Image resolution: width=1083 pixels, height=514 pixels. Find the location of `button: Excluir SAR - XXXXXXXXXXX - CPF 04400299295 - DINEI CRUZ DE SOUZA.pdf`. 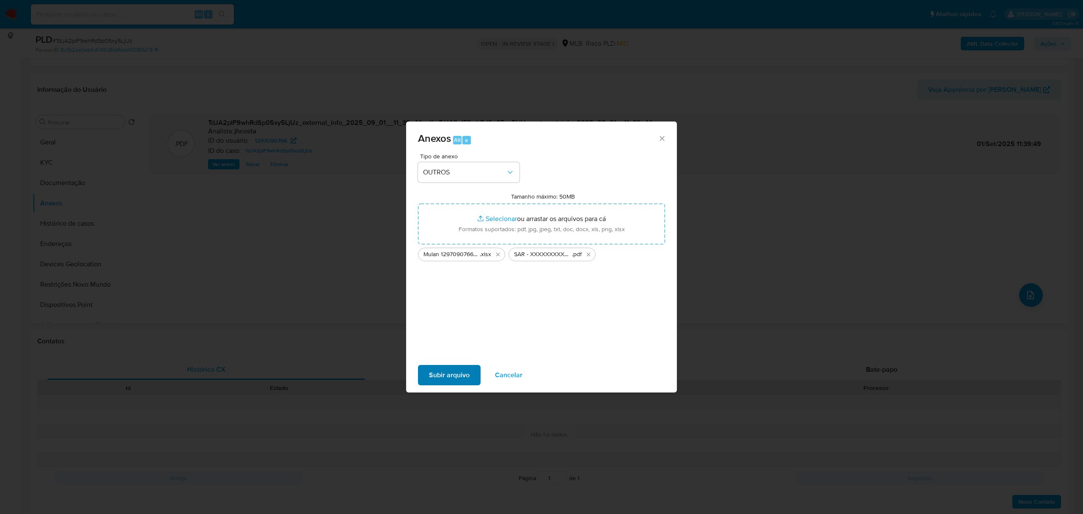

button: Excluir SAR - XXXXXXXXXXX - CPF 04400299295 - DINEI CRUZ DE SOUZA.pdf is located at coordinates (589, 254).